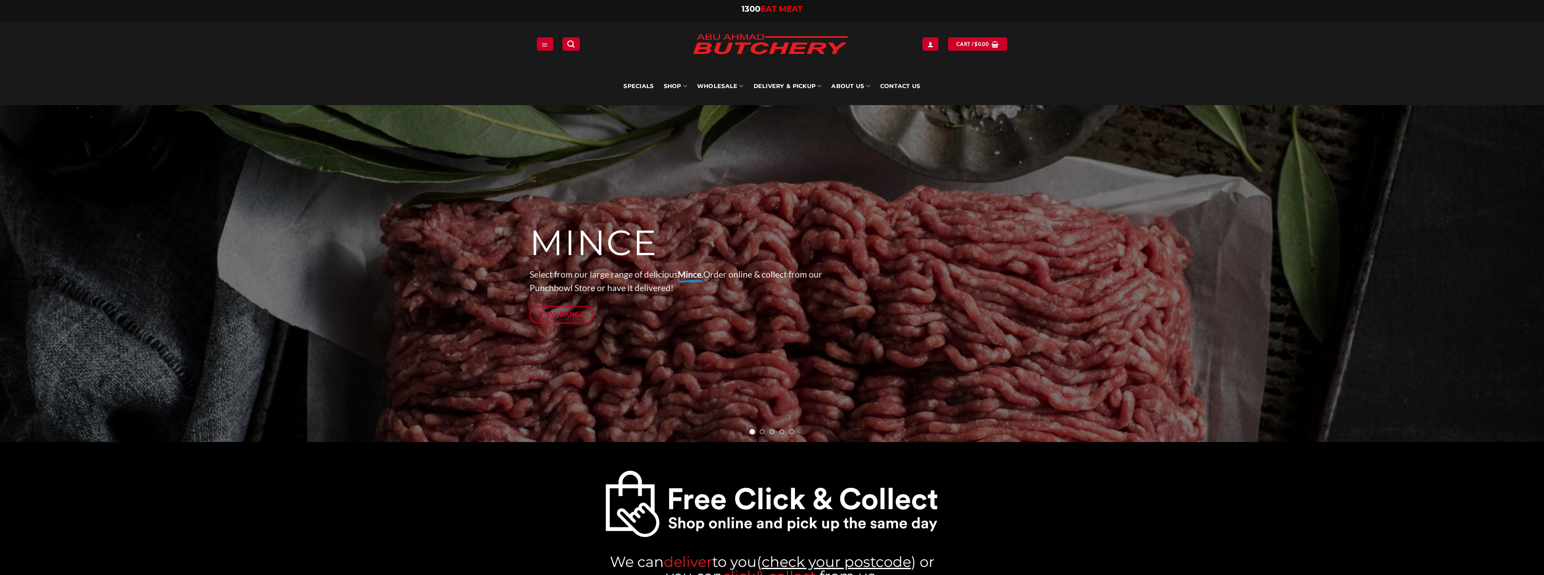 The height and width of the screenshot is (575, 1544). Describe the element at coordinates (593, 243) in the screenshot. I see `span: MINCE` at that location.